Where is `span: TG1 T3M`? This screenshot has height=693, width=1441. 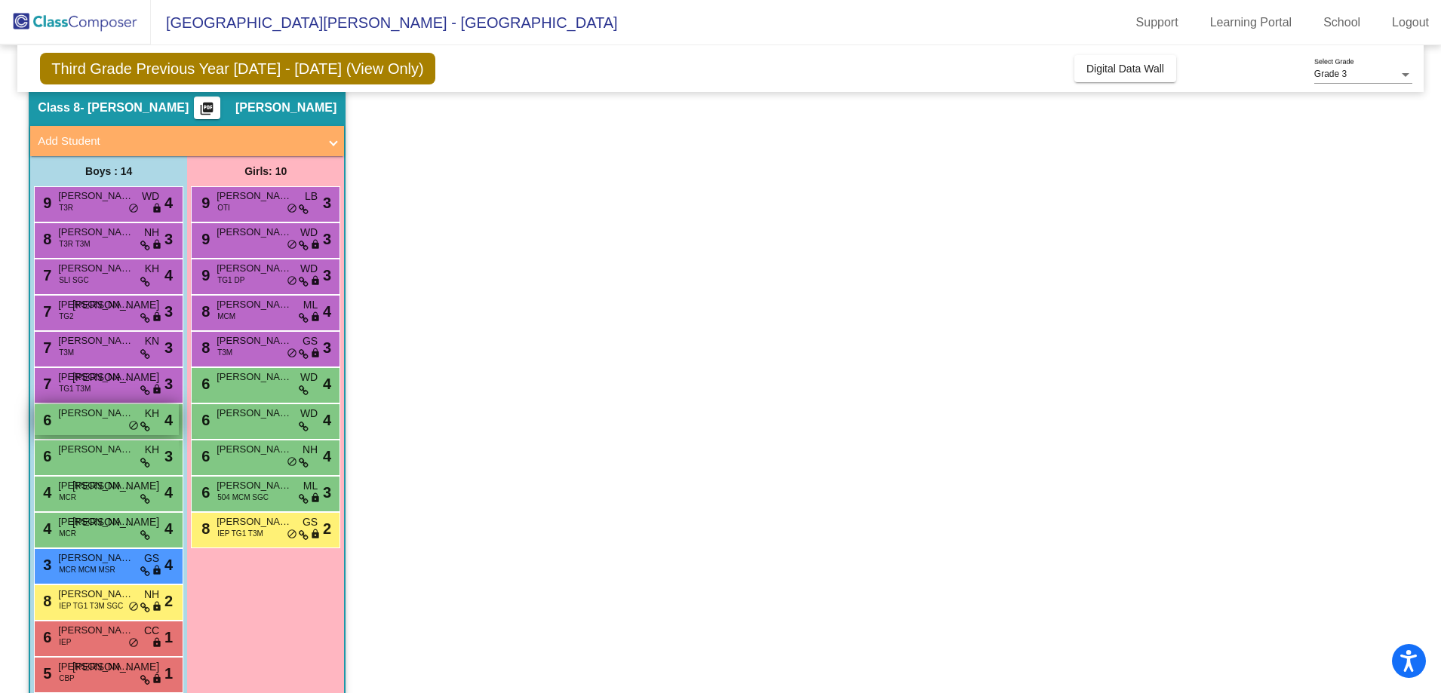
span: TG1 T3M is located at coordinates (75, 388).